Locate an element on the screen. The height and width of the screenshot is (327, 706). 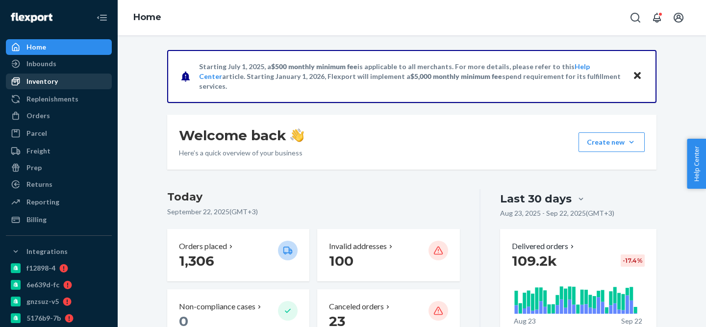
div: Reporting is located at coordinates (43, 202).